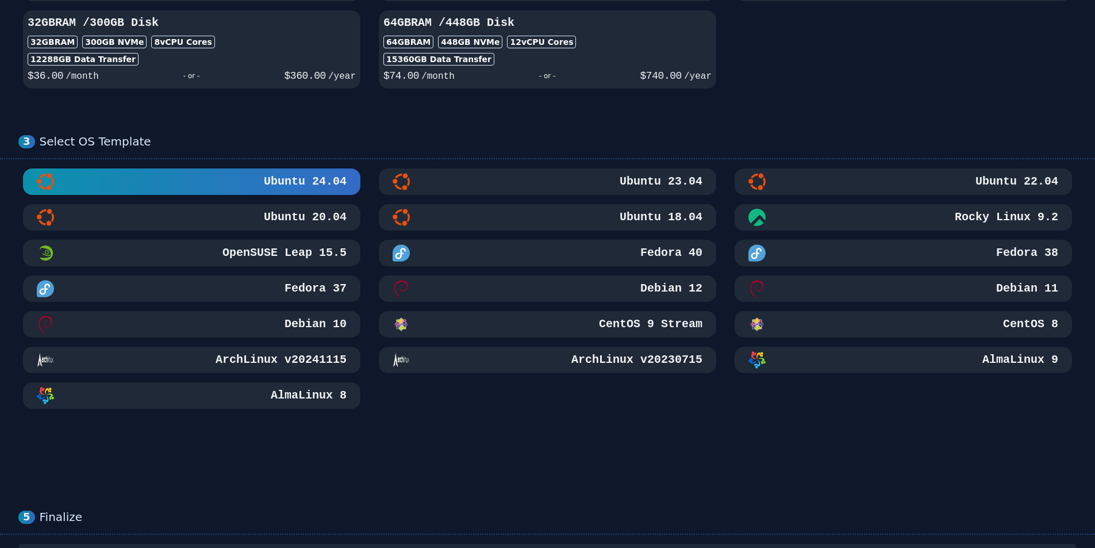  I want to click on img: CentOS 9 Stream, so click(401, 324).